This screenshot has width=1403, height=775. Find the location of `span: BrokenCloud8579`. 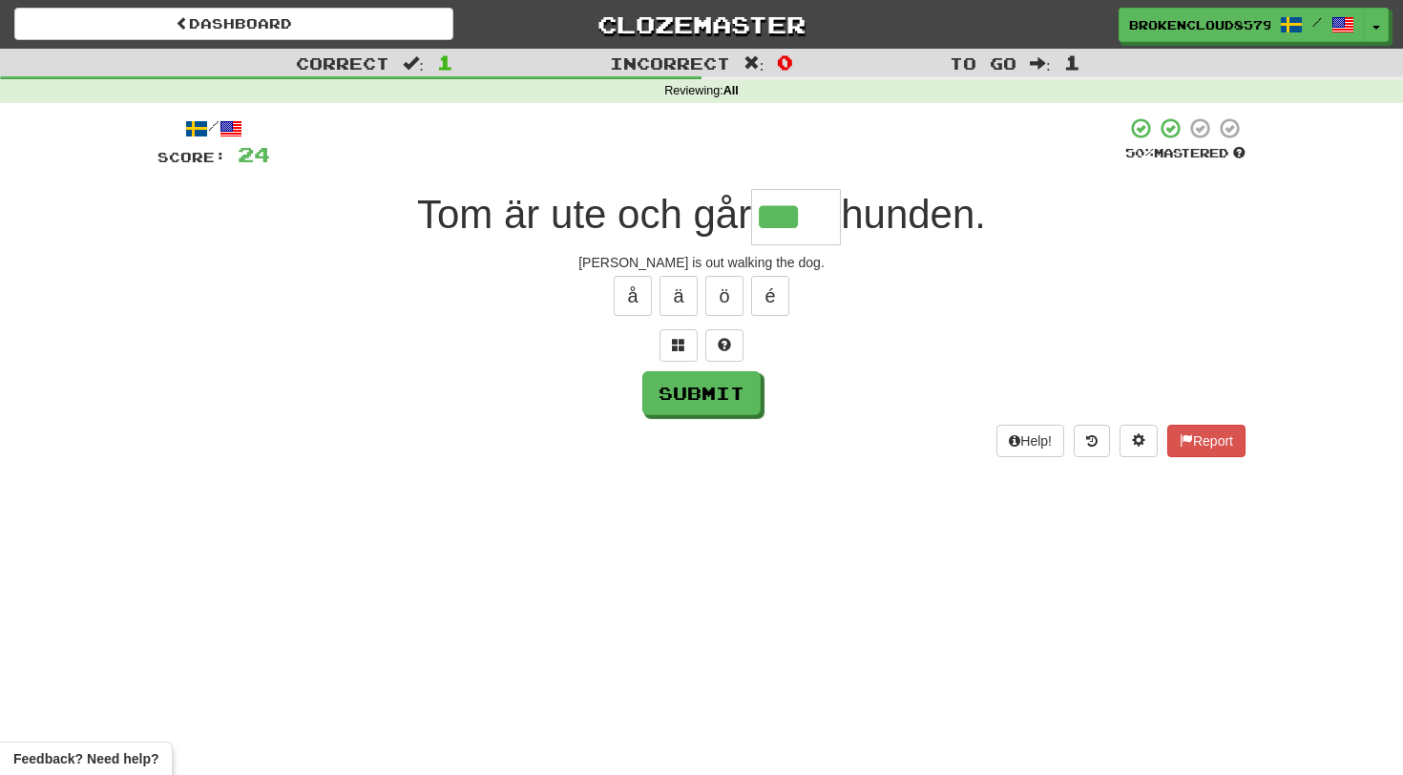

span: BrokenCloud8579 is located at coordinates (1200, 25).